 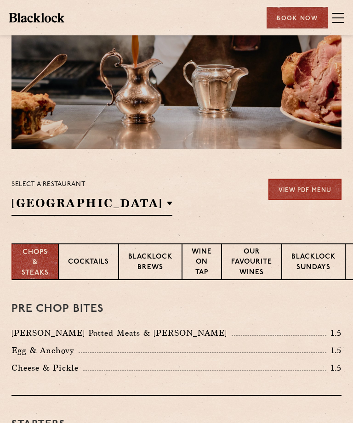 What do you see at coordinates (297, 17) in the screenshot?
I see `div: Book Now` at bounding box center [297, 17].